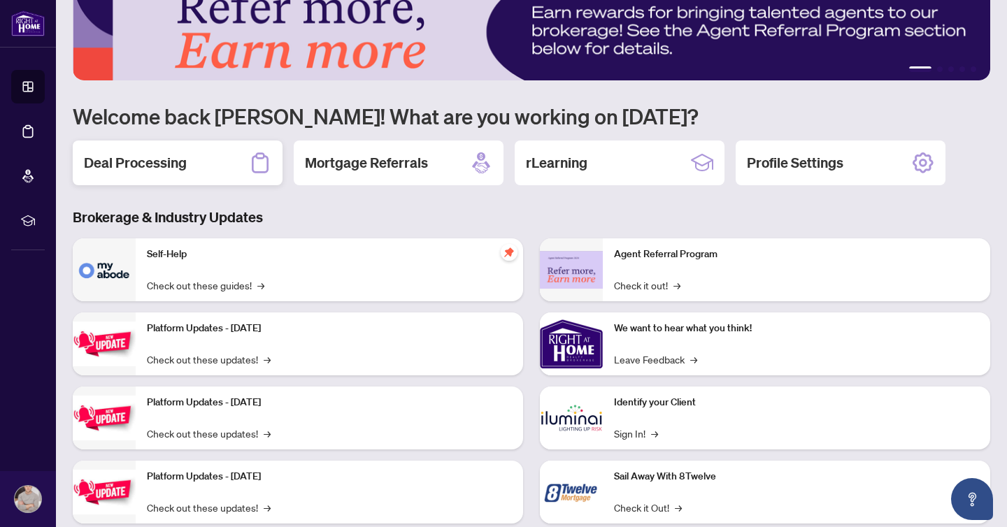 Image resolution: width=1007 pixels, height=527 pixels. Describe the element at coordinates (951, 69) in the screenshot. I see `button: 3` at that location.